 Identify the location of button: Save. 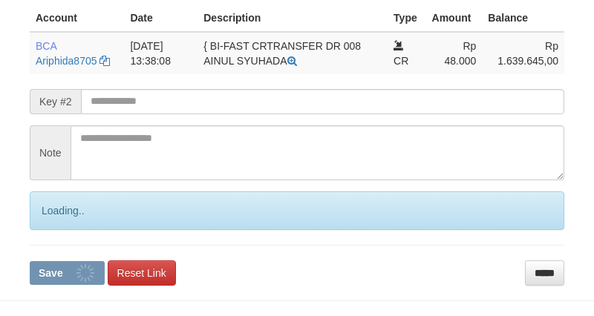
(67, 273).